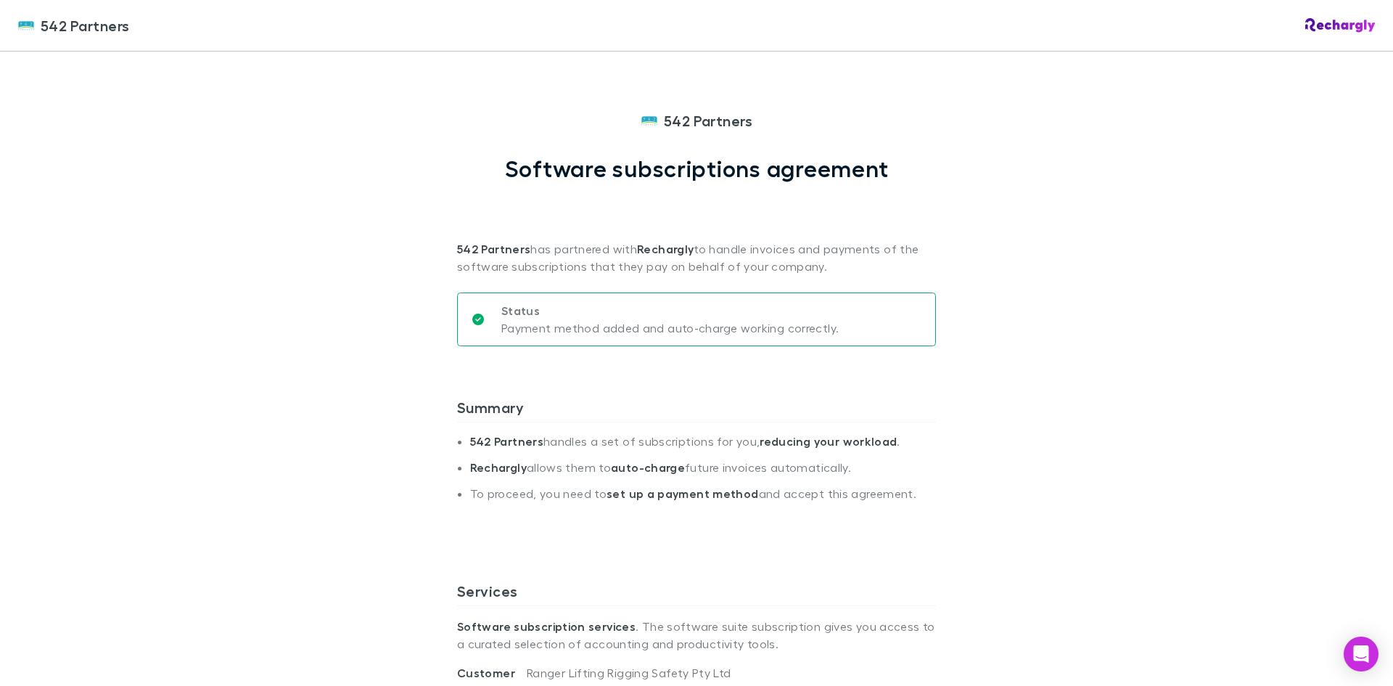 The image size is (1393, 686). Describe the element at coordinates (697, 168) in the screenshot. I see `h1: Software subscriptions agreement` at that location.